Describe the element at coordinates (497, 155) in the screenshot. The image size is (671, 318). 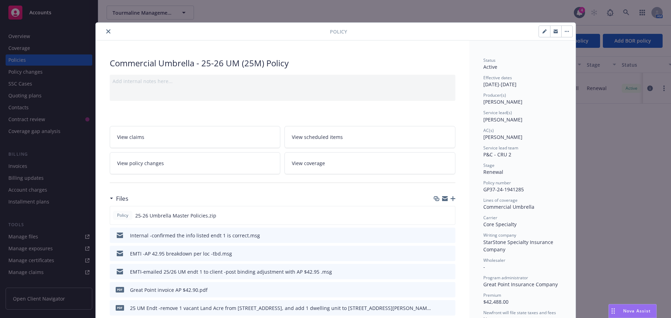
I see `span: P&C - CRU 2` at that location.